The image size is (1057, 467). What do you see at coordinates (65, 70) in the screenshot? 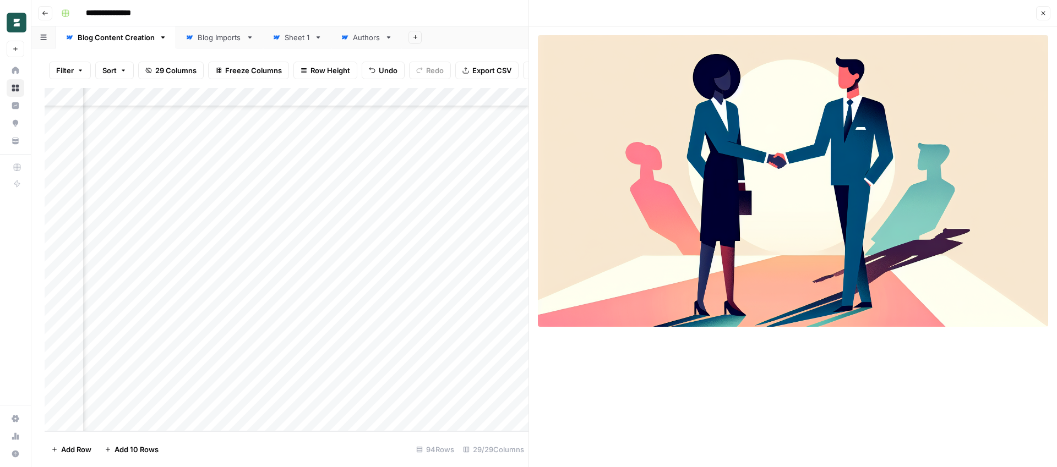
I see `span: Filter` at bounding box center [65, 70].